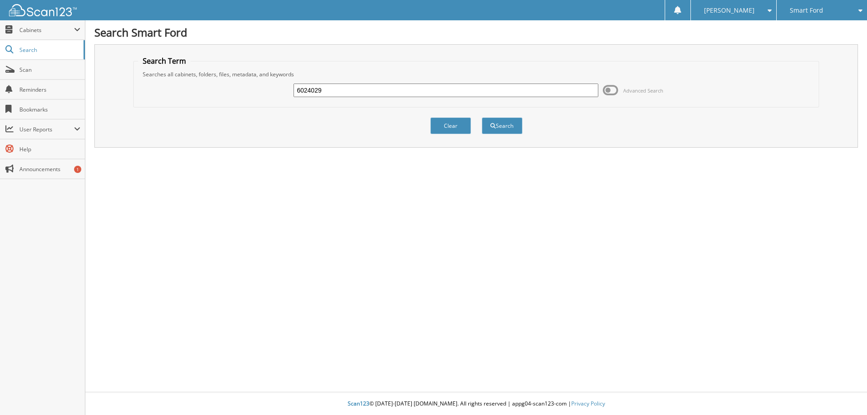 The width and height of the screenshot is (867, 415). What do you see at coordinates (476, 32) in the screenshot?
I see `h1: Search Smart Ford` at bounding box center [476, 32].